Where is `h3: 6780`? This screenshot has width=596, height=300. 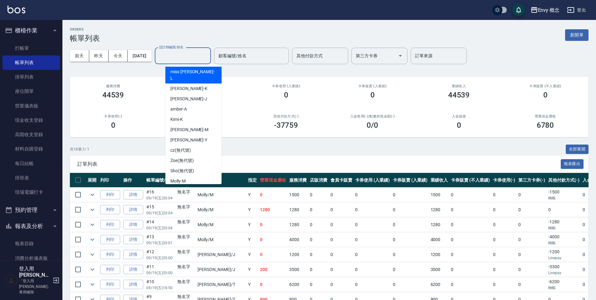
h3: 6780 is located at coordinates (545, 125).